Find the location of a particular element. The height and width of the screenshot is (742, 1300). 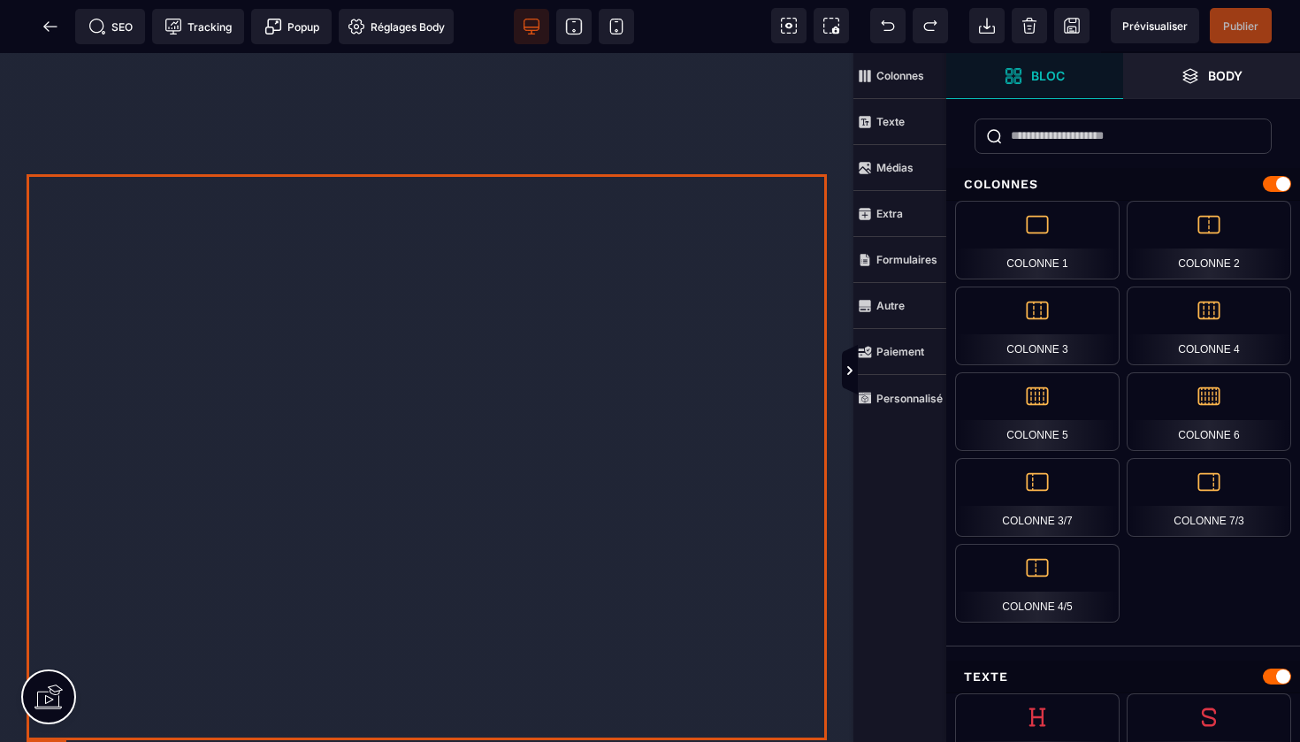

span: Popup is located at coordinates (292, 27).